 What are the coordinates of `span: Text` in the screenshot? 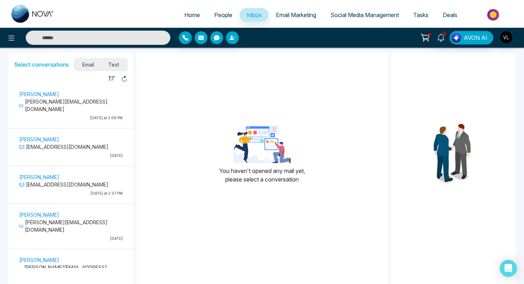 It's located at (114, 64).